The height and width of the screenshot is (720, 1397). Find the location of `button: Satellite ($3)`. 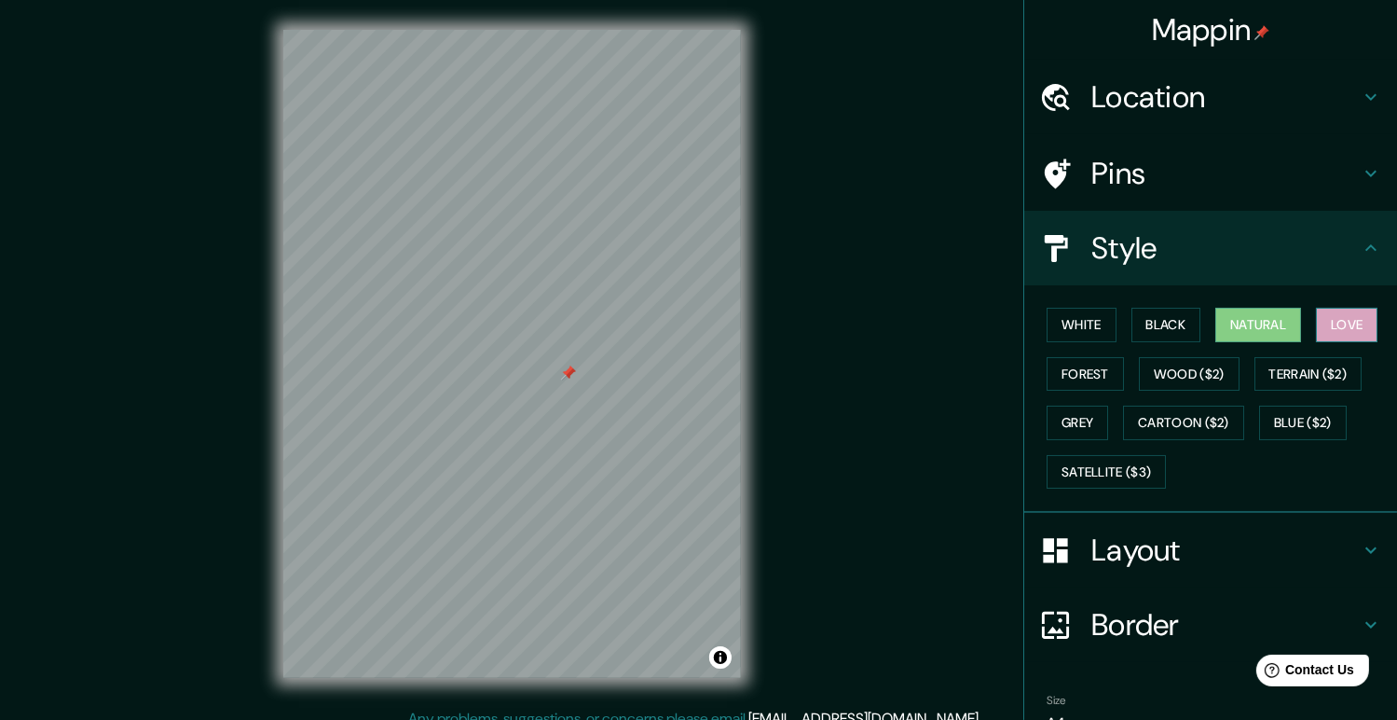

button: Satellite ($3) is located at coordinates (1107, 472).